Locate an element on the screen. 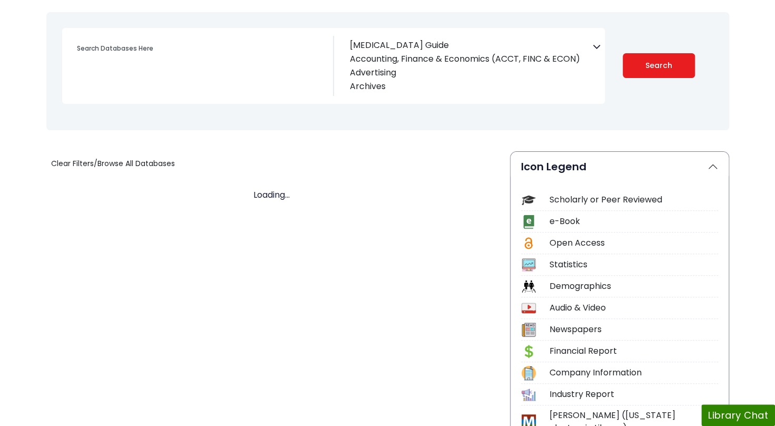 The width and height of the screenshot is (775, 426). img: Icon Company Information is located at coordinates (528, 372).